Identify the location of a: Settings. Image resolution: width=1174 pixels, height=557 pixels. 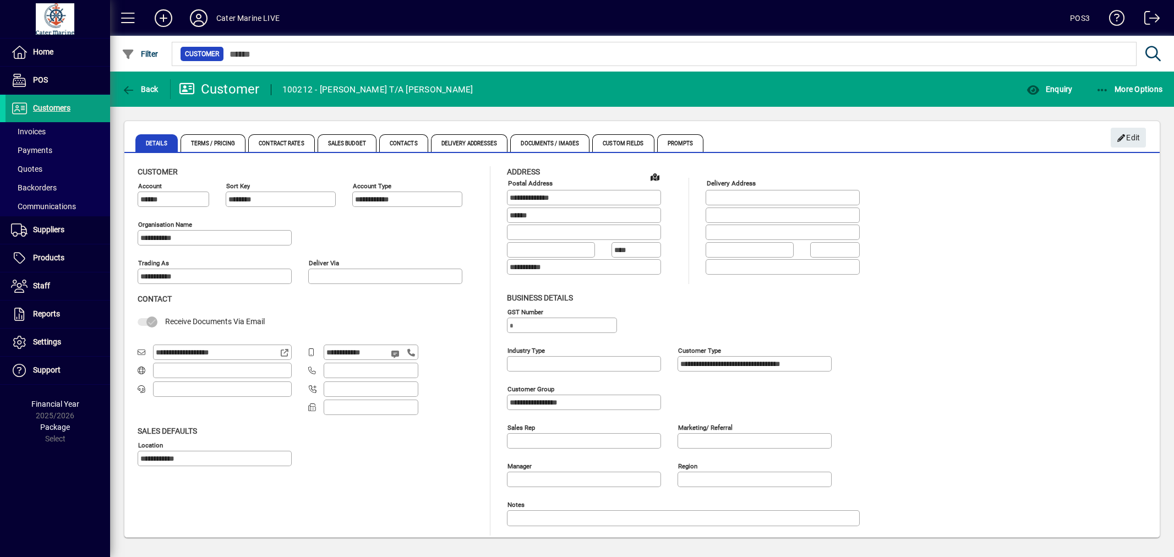
(58, 342).